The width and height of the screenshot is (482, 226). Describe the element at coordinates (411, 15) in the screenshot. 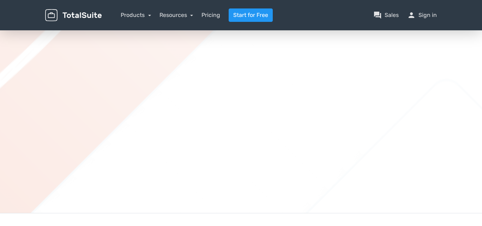

I see `span: person` at that location.